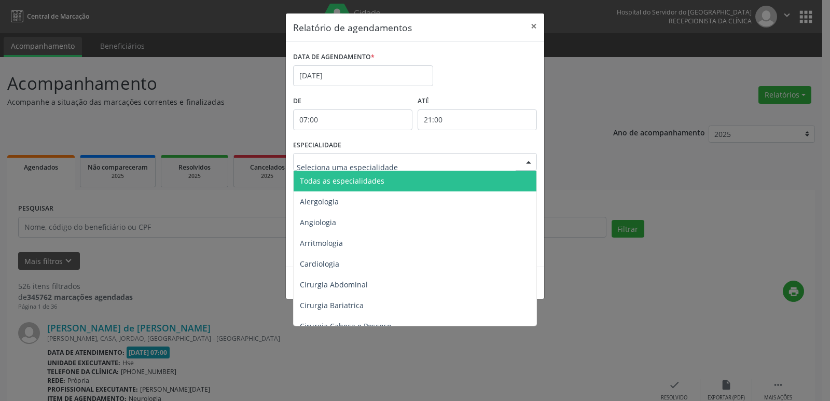 This screenshot has width=830, height=401. What do you see at coordinates (333, 284) in the screenshot?
I see `span: Cirurgia Abdominal` at bounding box center [333, 284].